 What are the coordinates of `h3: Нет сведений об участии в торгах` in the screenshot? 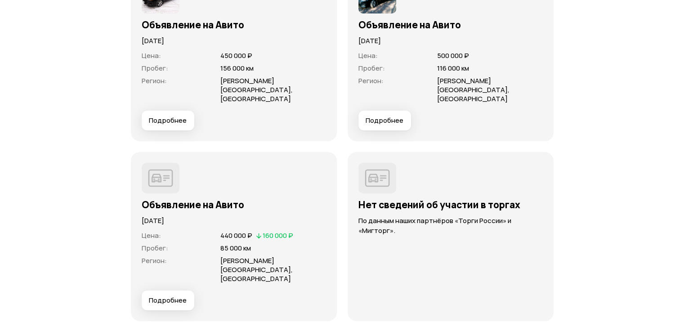 It's located at (451, 205).